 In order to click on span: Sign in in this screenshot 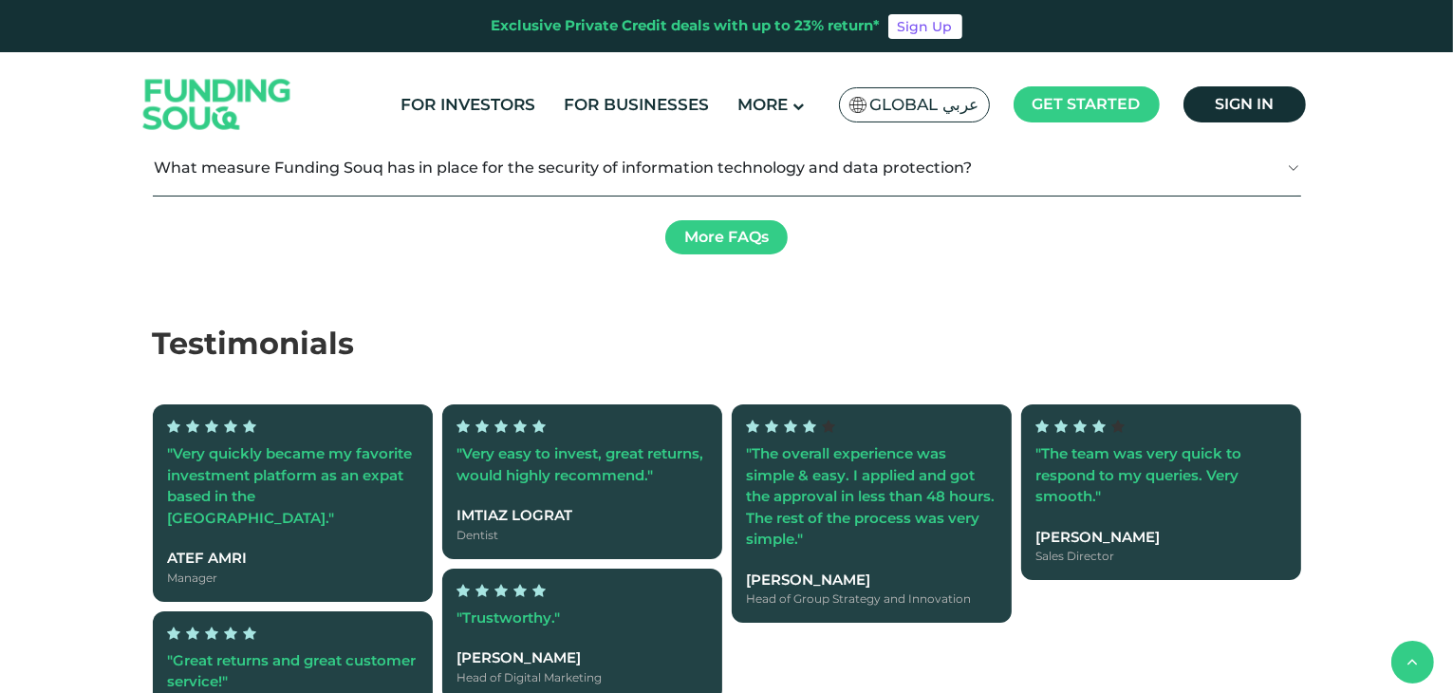, I will do `click(1244, 103)`.